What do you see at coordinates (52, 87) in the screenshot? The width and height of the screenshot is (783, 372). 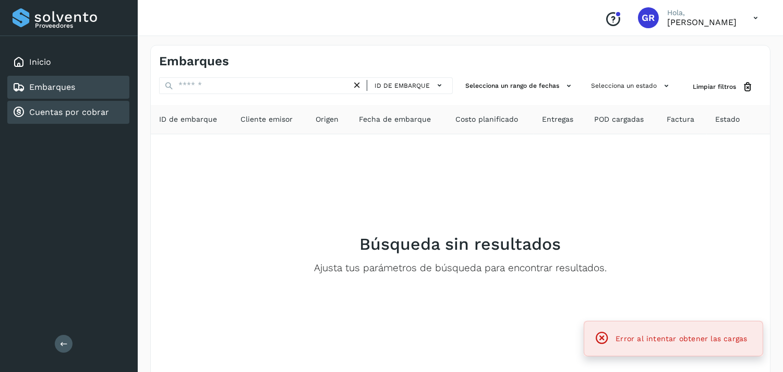 I see `a: Embarques` at bounding box center [52, 87].